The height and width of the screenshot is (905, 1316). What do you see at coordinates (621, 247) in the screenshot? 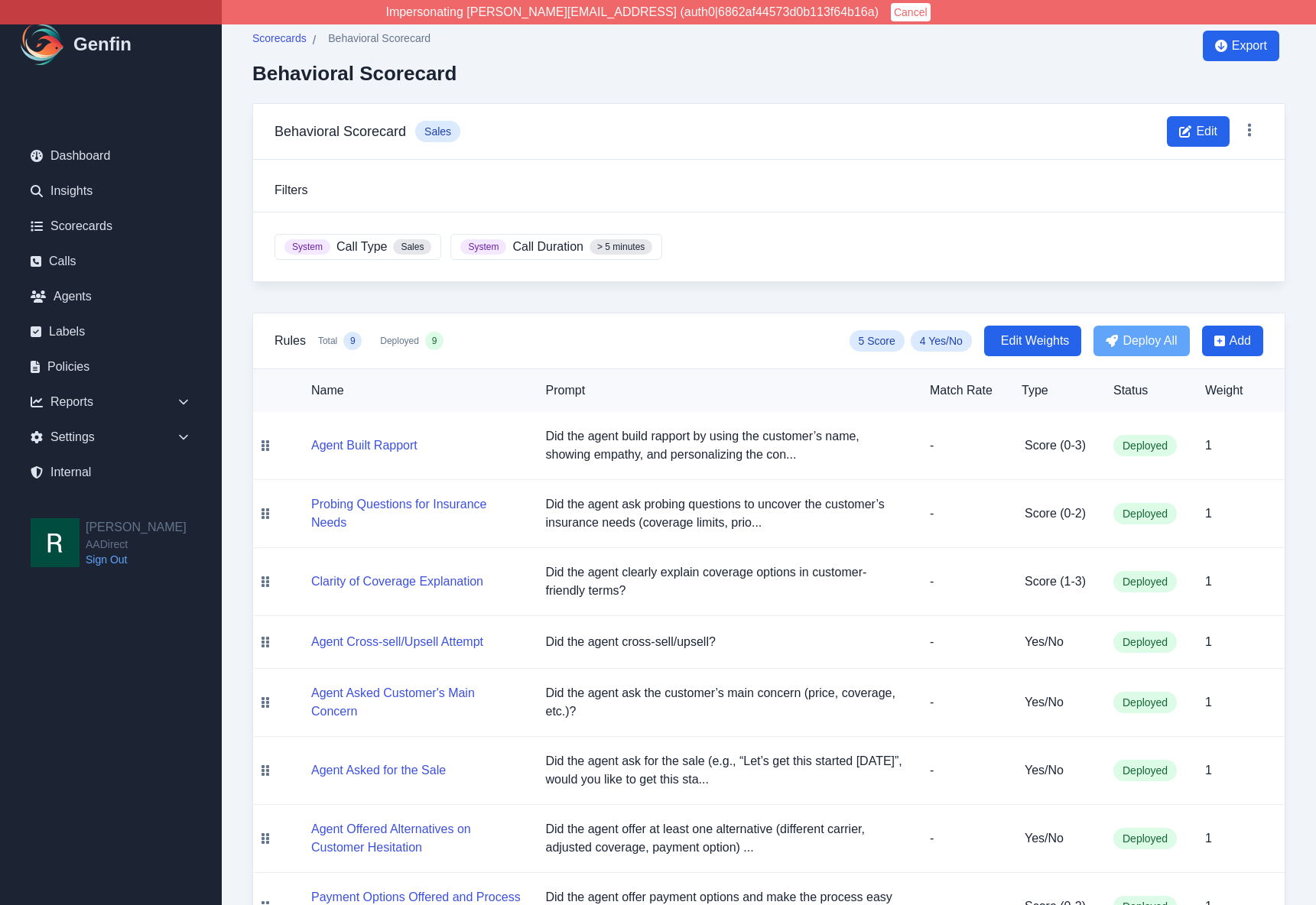
I see `span: > 5 minutes` at bounding box center [621, 247].